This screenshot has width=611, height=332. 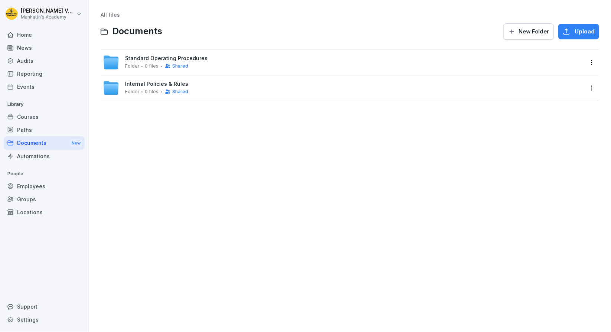 I want to click on span: New Folder, so click(x=534, y=32).